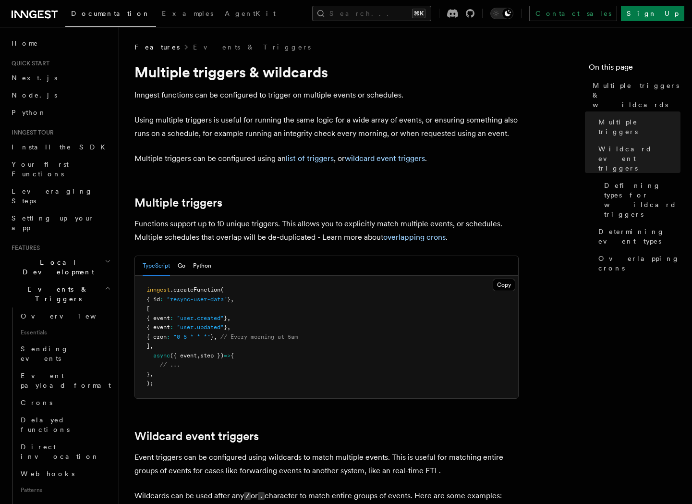 The height and width of the screenshot is (504, 692). What do you see at coordinates (111, 13) in the screenshot?
I see `span: Documentation` at bounding box center [111, 13].